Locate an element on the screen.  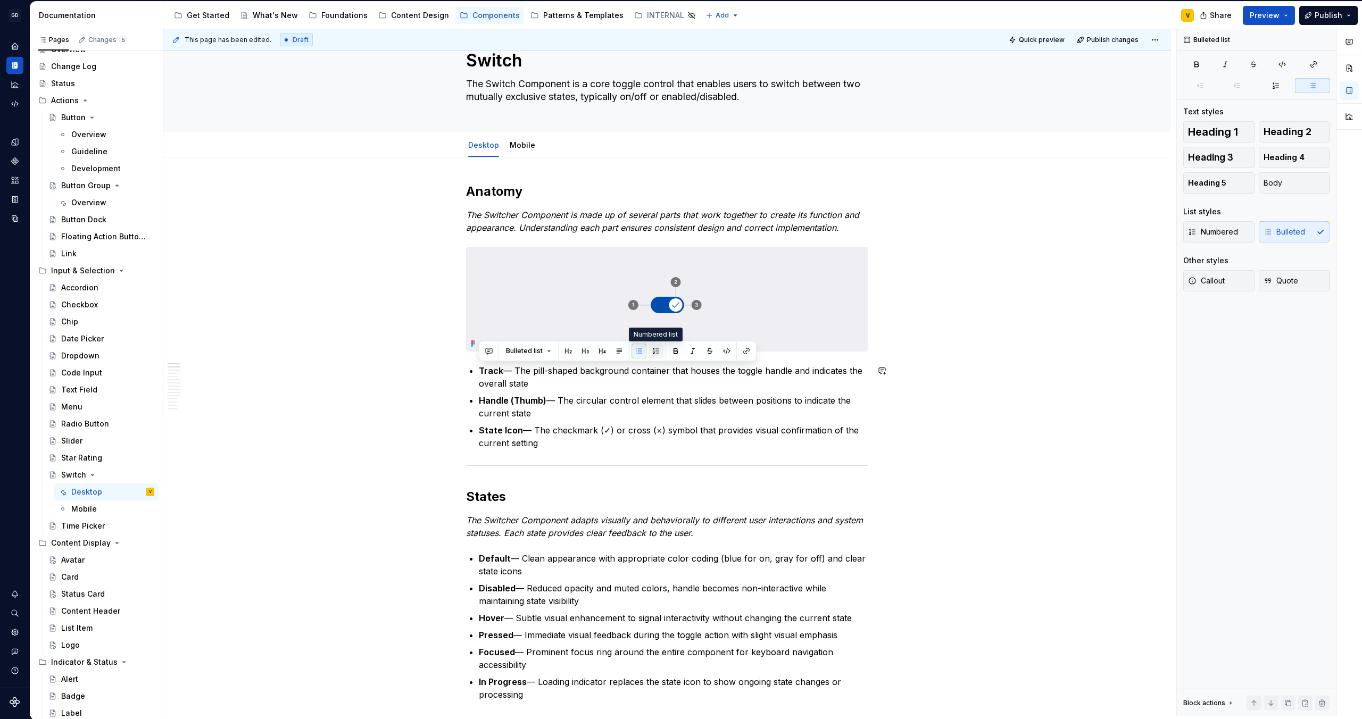
a: Change Log is located at coordinates (96, 66).